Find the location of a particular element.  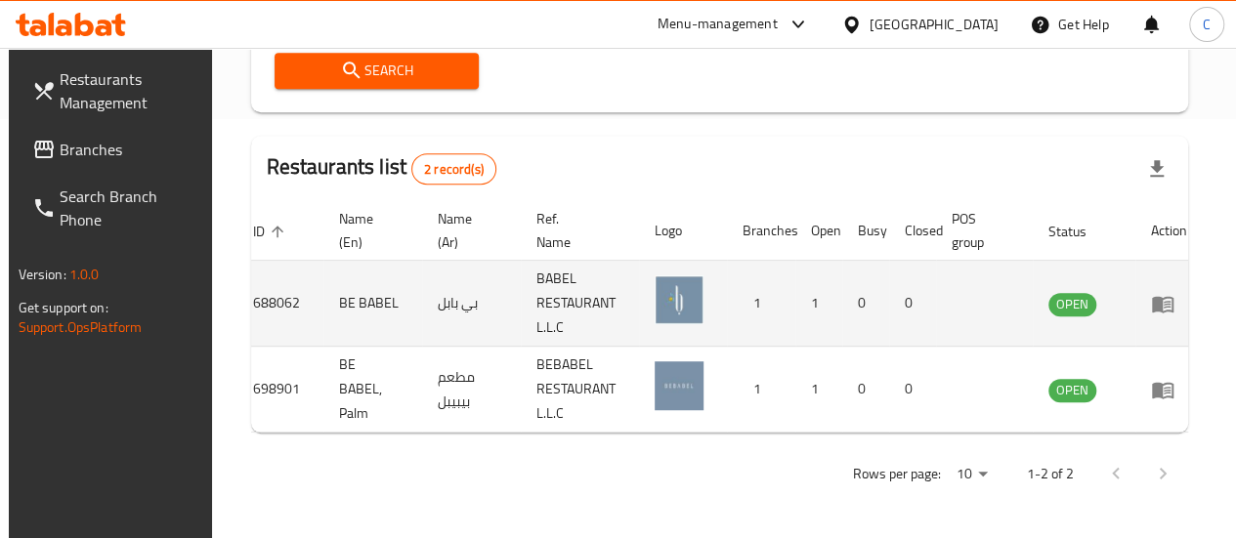

a: Support.OpsPlatform is located at coordinates (80, 327).